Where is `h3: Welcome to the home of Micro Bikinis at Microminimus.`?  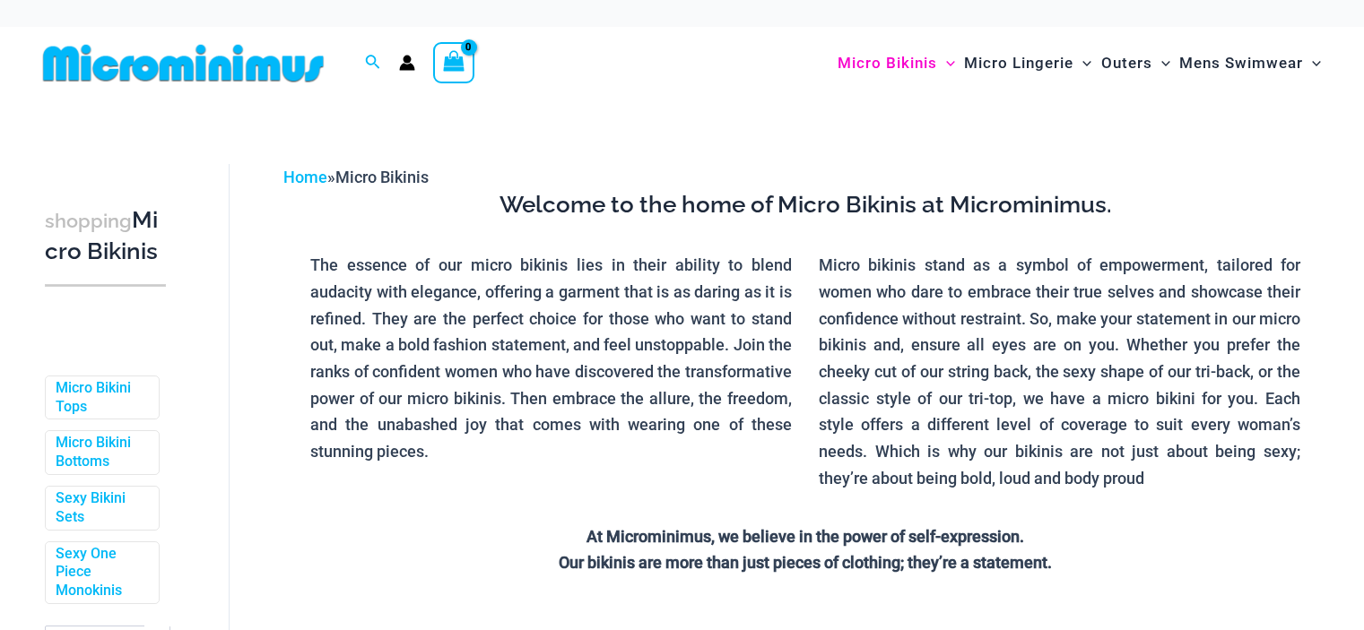 h3: Welcome to the home of Micro Bikinis at Microminimus. is located at coordinates (805, 205).